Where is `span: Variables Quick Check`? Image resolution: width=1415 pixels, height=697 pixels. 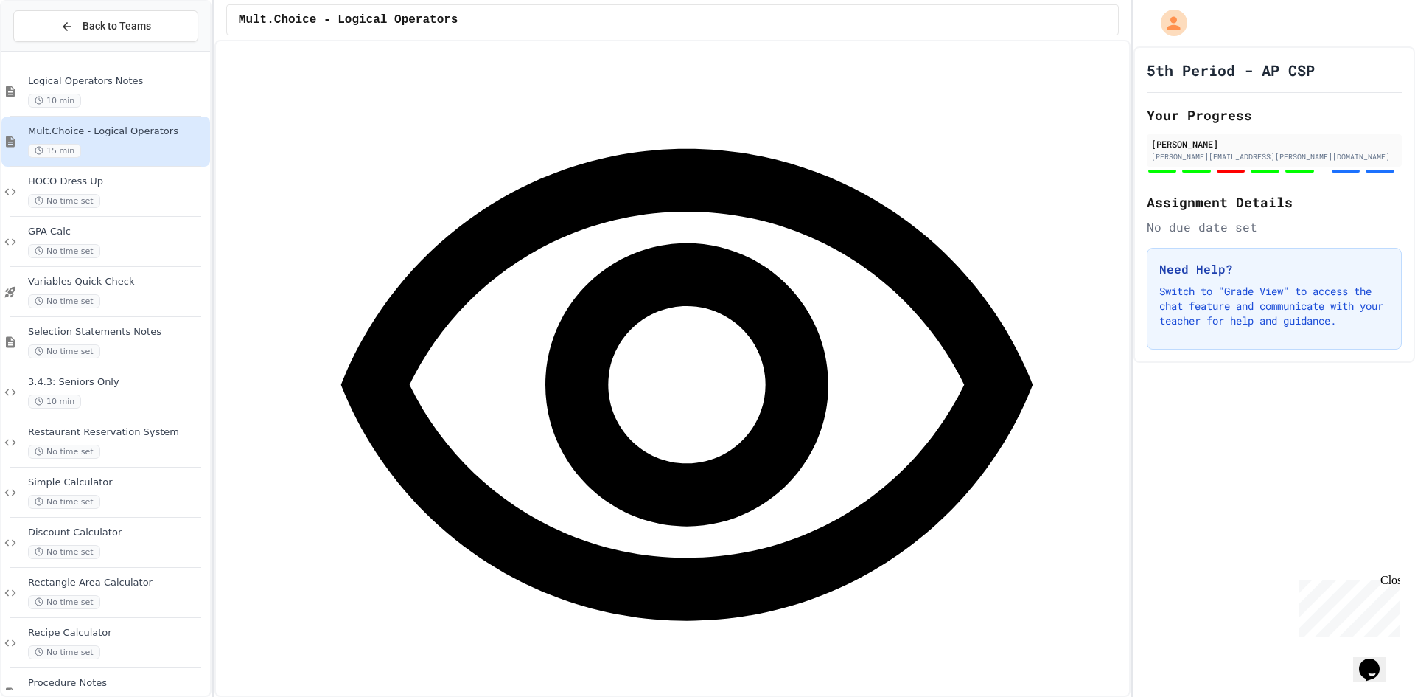 span: Variables Quick Check is located at coordinates (117, 282).